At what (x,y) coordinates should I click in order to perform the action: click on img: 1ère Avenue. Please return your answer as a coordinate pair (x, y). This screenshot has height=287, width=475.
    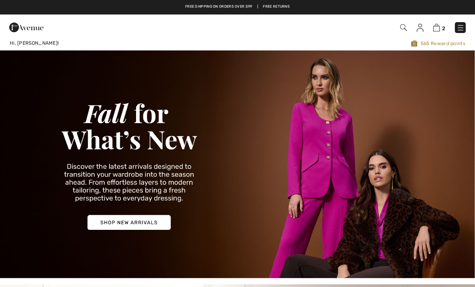
    Looking at the image, I should click on (26, 27).